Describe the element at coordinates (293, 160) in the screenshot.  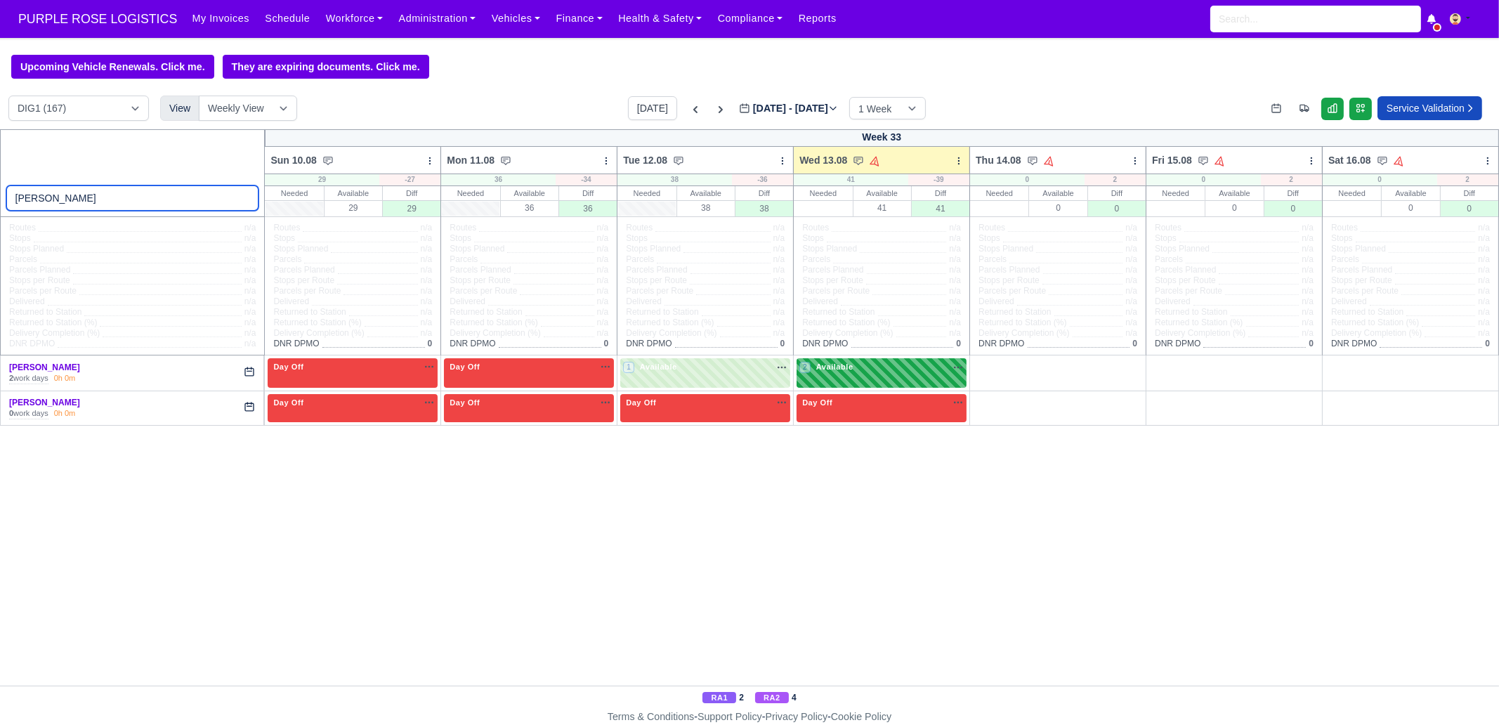
I see `span: Sun 10.08` at that location.